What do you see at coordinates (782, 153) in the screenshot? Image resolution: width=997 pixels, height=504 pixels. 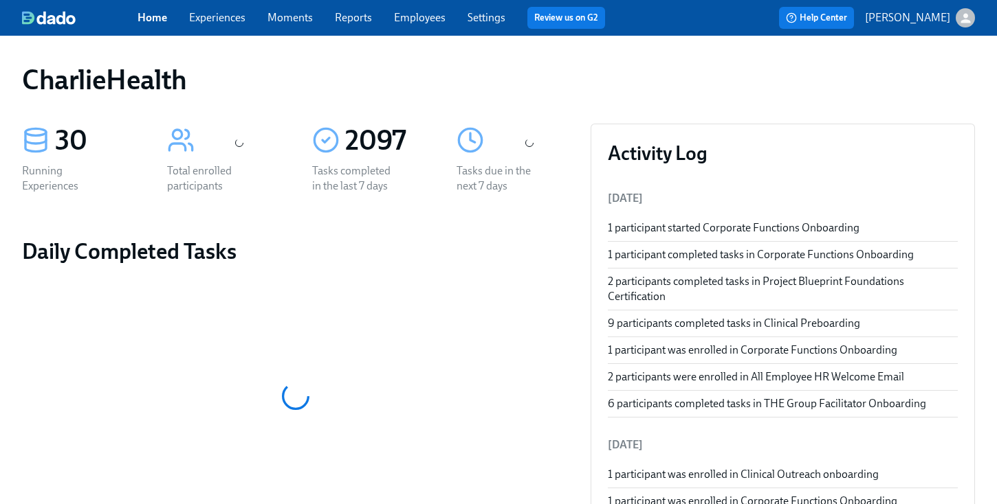 I see `h3: Activity Log` at bounding box center [782, 153].